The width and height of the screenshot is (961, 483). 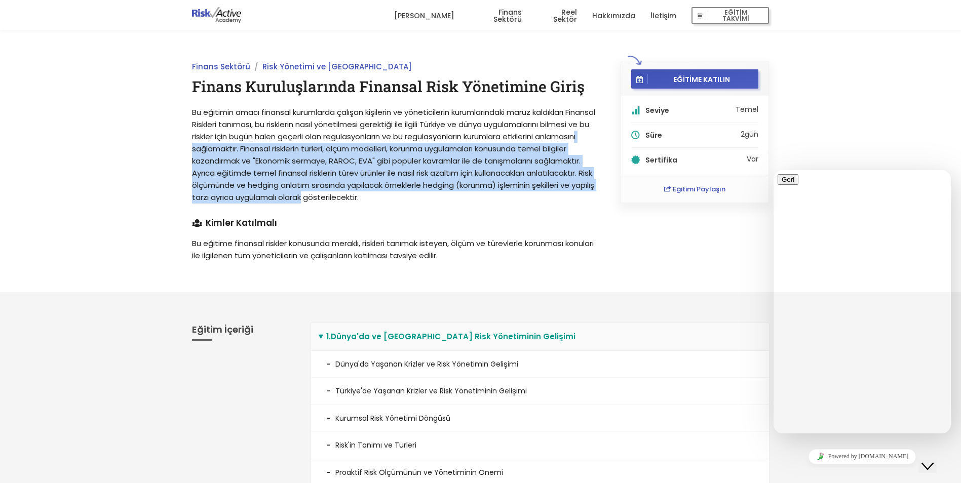 What do you see at coordinates (540, 419) in the screenshot?
I see `li: Kurumsal Risk Yönetimi Döngüsü` at bounding box center [540, 419].